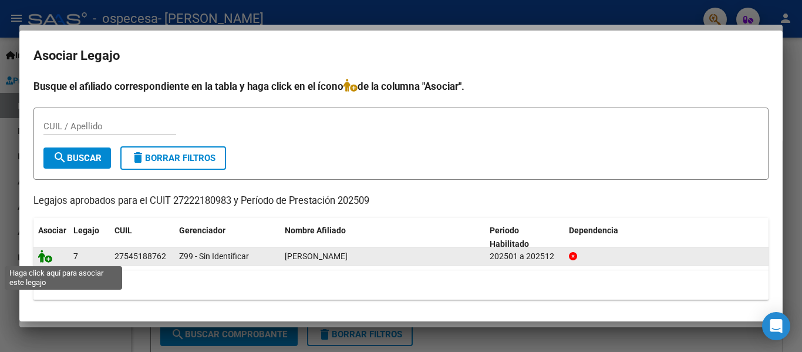  I want to click on datatable-header-cell: Gerenciador, so click(227, 237).